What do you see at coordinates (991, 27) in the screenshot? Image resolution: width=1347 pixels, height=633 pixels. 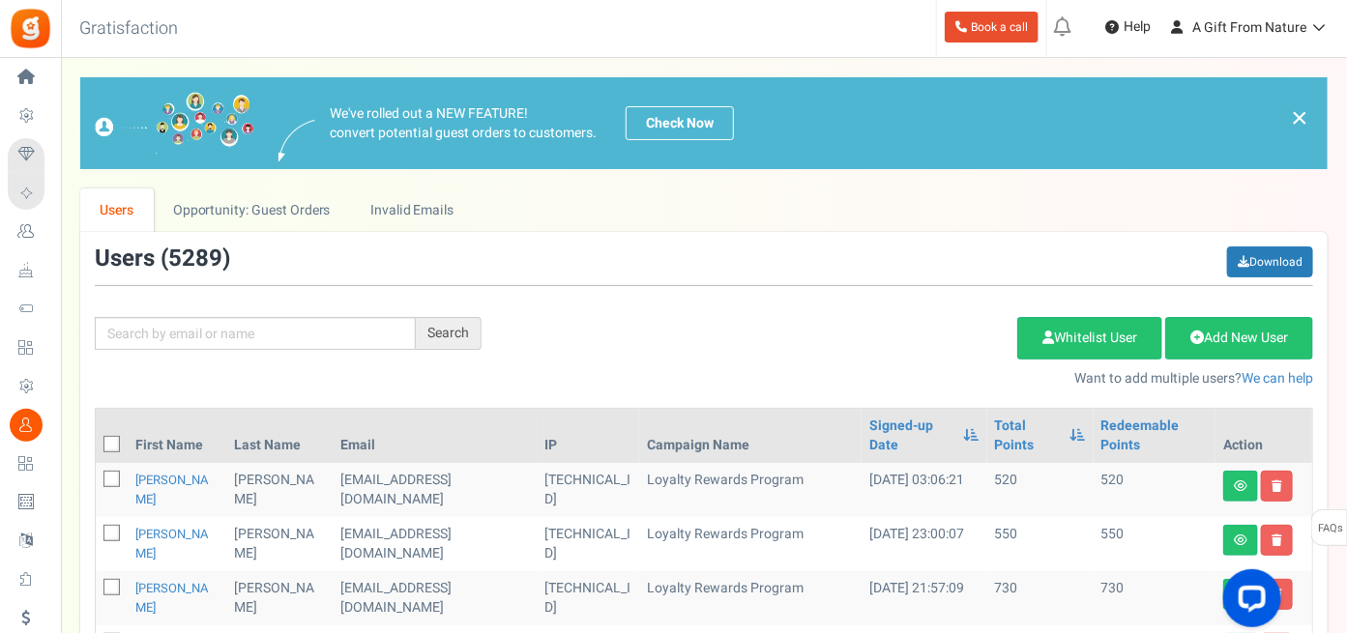 I see `a: Book a call` at bounding box center [991, 27].